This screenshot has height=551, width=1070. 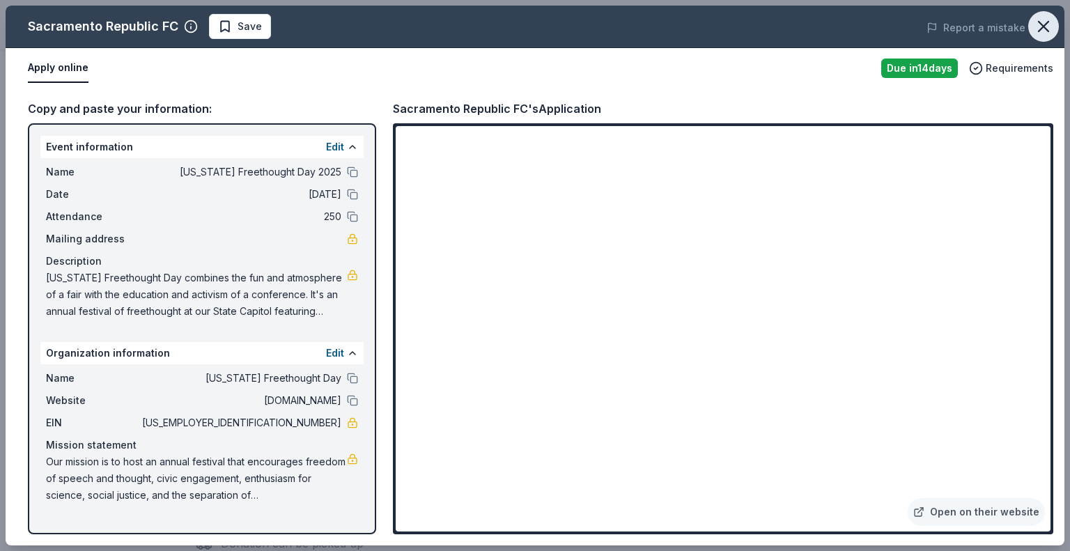 What do you see at coordinates (93, 217) in the screenshot?
I see `span: Attendance` at bounding box center [93, 217].